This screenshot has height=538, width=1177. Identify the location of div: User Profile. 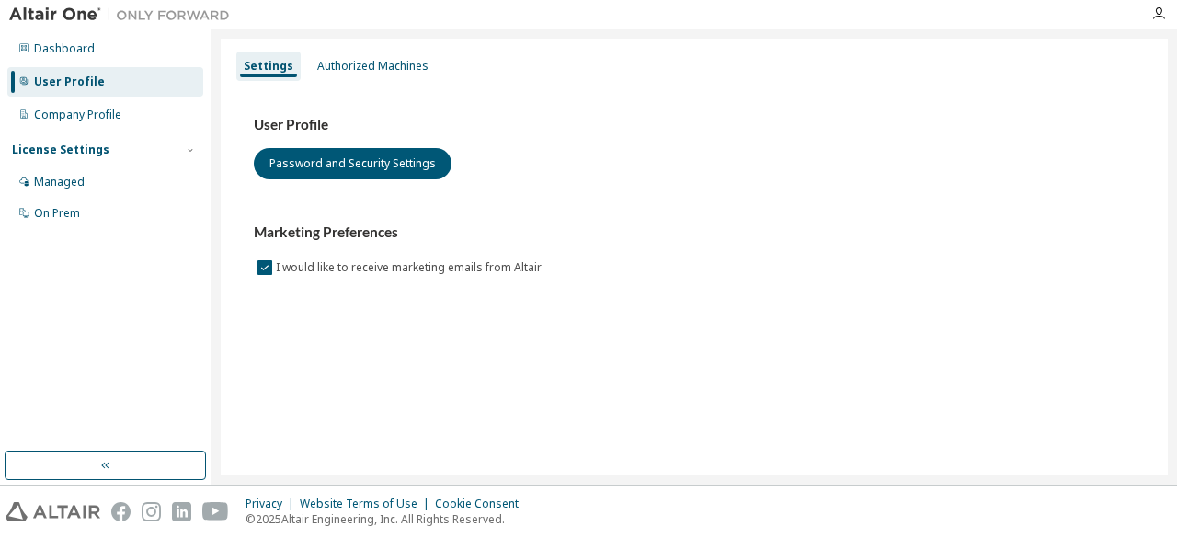
(69, 82).